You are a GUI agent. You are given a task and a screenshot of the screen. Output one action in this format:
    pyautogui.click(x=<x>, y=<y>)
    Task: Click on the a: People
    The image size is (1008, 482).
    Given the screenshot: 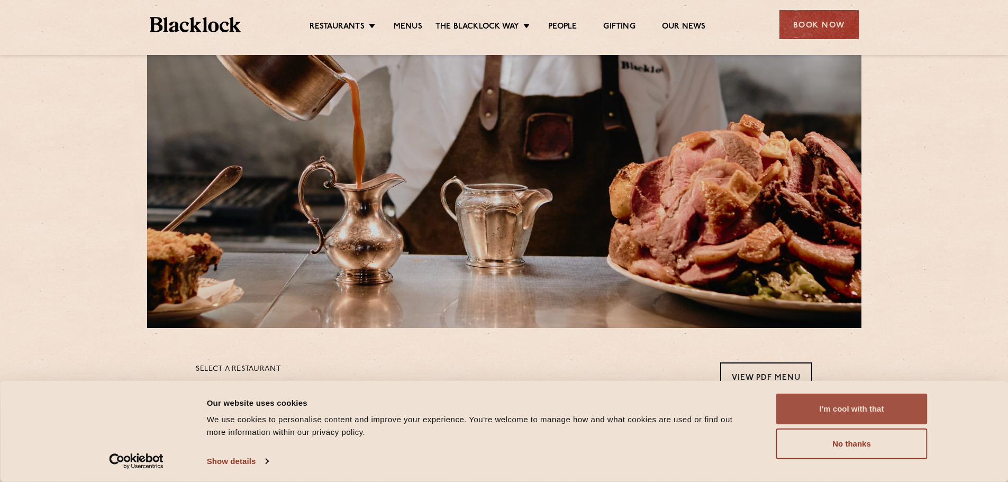 What is the action you would take?
    pyautogui.click(x=562, y=28)
    